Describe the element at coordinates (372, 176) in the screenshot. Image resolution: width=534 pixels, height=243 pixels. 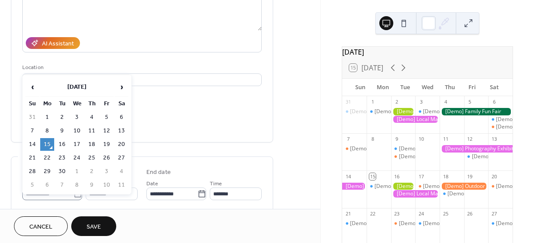
I see `div: 15` at that location.